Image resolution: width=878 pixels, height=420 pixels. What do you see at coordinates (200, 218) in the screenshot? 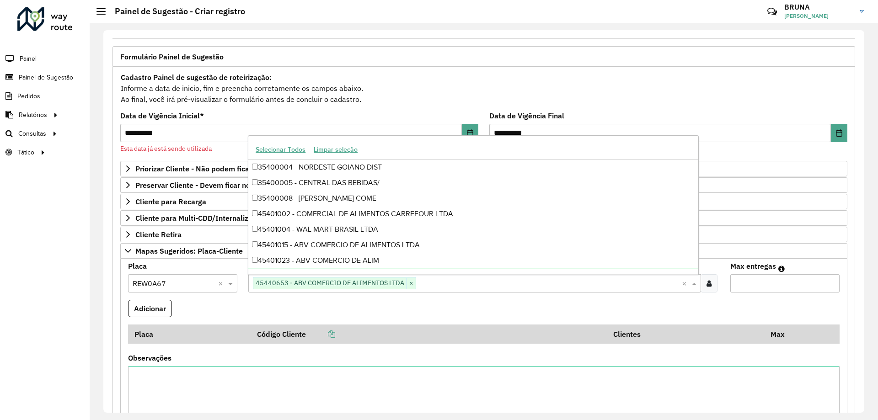
I see `span: Cliente para Multi-CDD/Internalização` at bounding box center [200, 218].